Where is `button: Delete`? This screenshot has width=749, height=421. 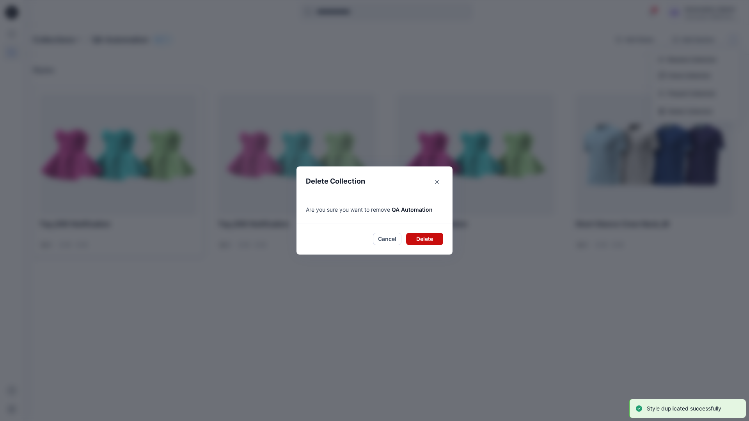
button: Delete is located at coordinates (424, 239).